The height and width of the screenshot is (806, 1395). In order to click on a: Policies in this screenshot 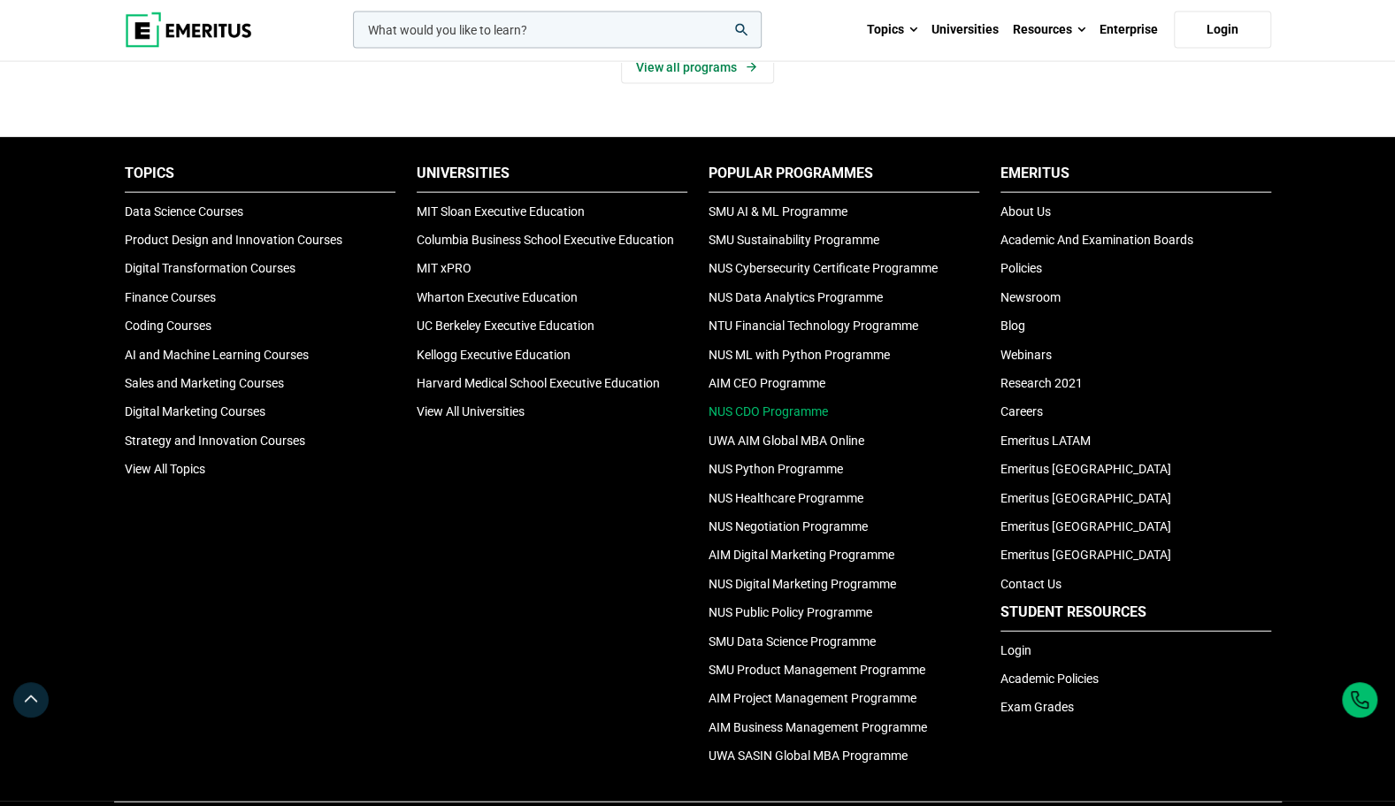, I will do `click(1021, 268)`.